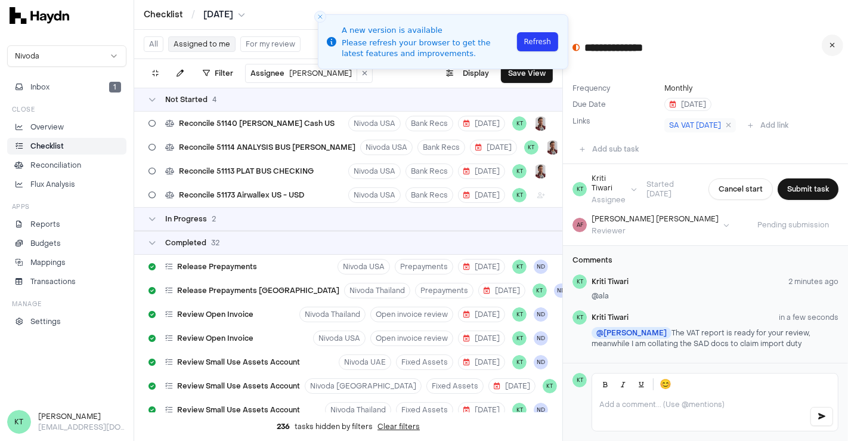 This screenshot has height=441, width=848. Describe the element at coordinates (214, 100) in the screenshot. I see `span: 4` at that location.